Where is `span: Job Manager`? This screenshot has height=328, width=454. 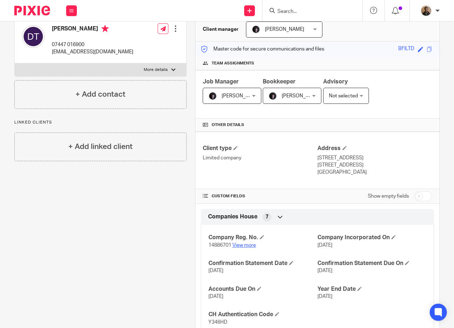 span: Job Manager is located at coordinates (221, 82).